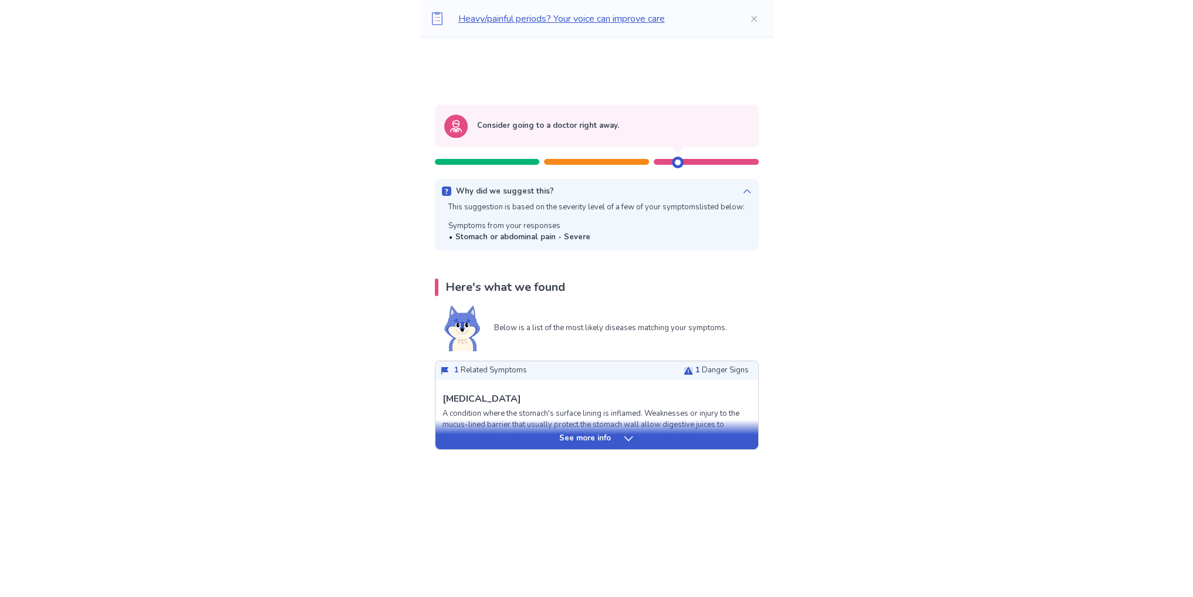  Describe the element at coordinates (610, 329) in the screenshot. I see `p: Below is a list of the most likely diseases matching your symptoms.` at that location.